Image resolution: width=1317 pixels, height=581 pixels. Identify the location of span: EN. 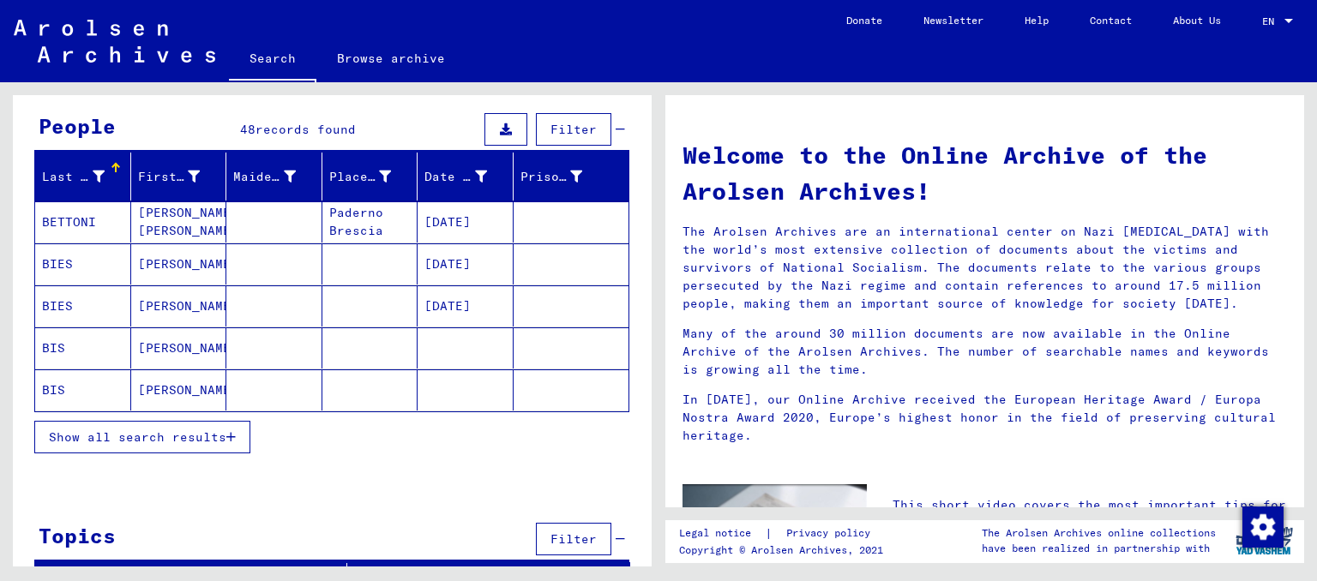
(1272, 21).